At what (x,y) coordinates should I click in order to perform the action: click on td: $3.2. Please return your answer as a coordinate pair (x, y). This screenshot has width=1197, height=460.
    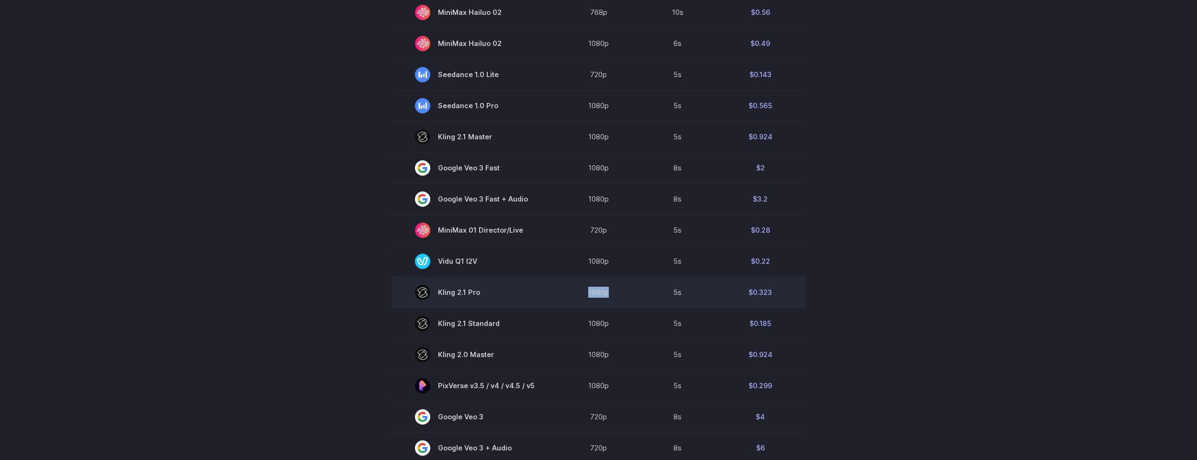
    Looking at the image, I should click on (760, 199).